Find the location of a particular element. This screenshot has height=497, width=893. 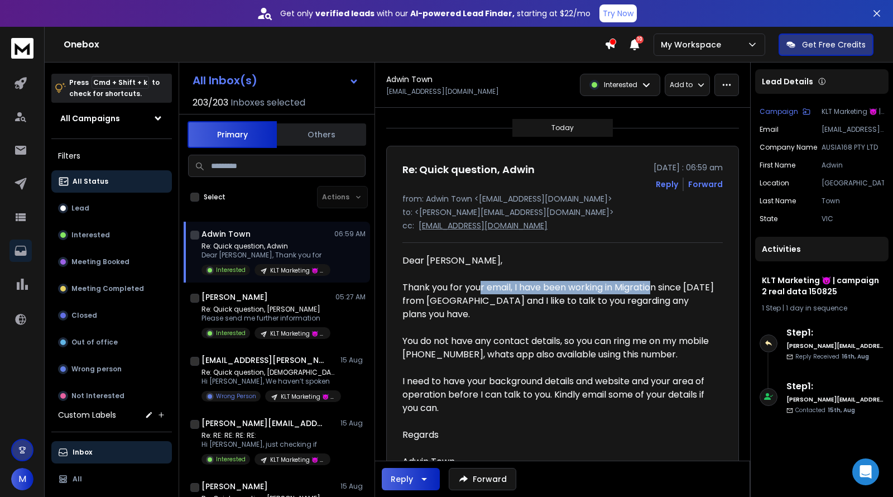

button: Others is located at coordinates (322, 135).